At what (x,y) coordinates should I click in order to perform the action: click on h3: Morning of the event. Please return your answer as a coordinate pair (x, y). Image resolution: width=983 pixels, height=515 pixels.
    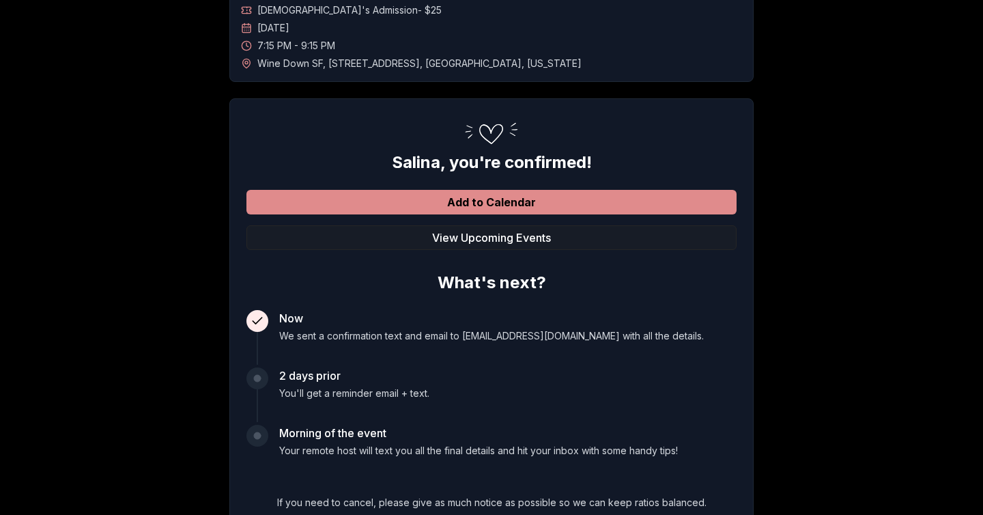
    Looking at the image, I should click on (479, 433).